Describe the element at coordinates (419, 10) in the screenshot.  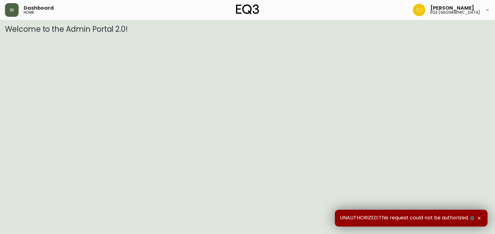
I see `img: 7836c8950ad67d536e8437018b5c2533` at that location.